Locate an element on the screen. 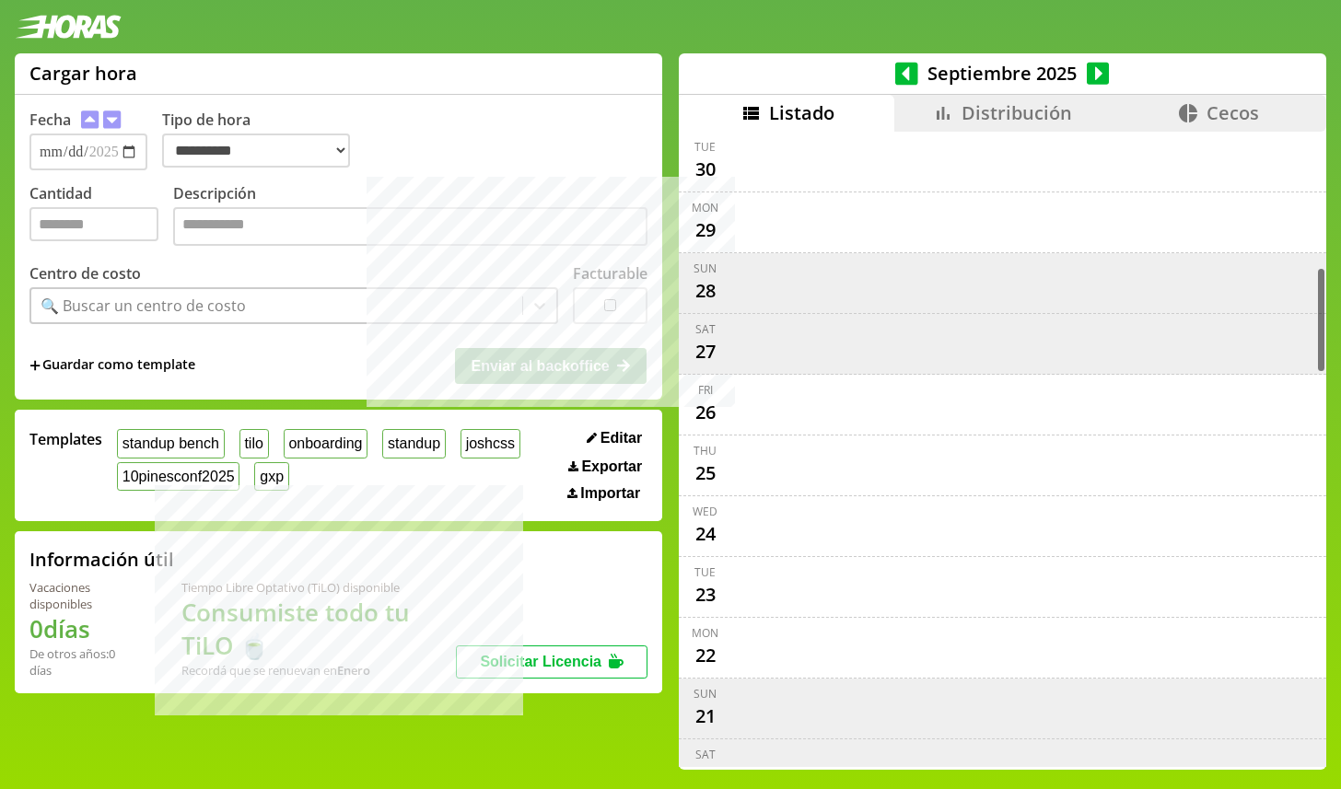 Image resolution: width=1341 pixels, height=789 pixels. h2: Información útil is located at coordinates (101, 559).